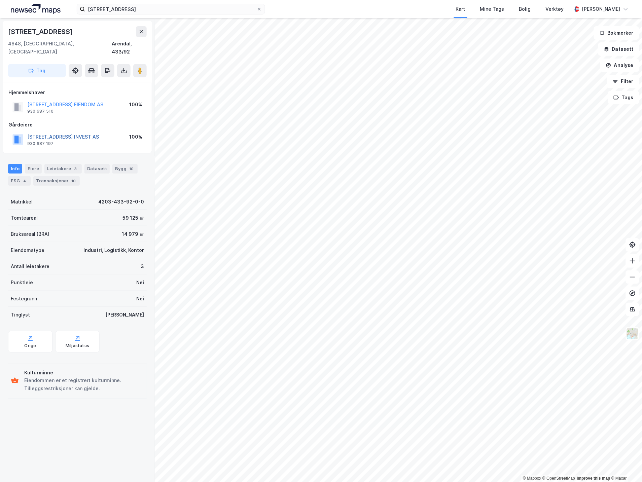 Image resolution: width=642 pixels, height=482 pixels. What do you see at coordinates (97, 169) in the screenshot?
I see `div: Datasett` at bounding box center [97, 169].